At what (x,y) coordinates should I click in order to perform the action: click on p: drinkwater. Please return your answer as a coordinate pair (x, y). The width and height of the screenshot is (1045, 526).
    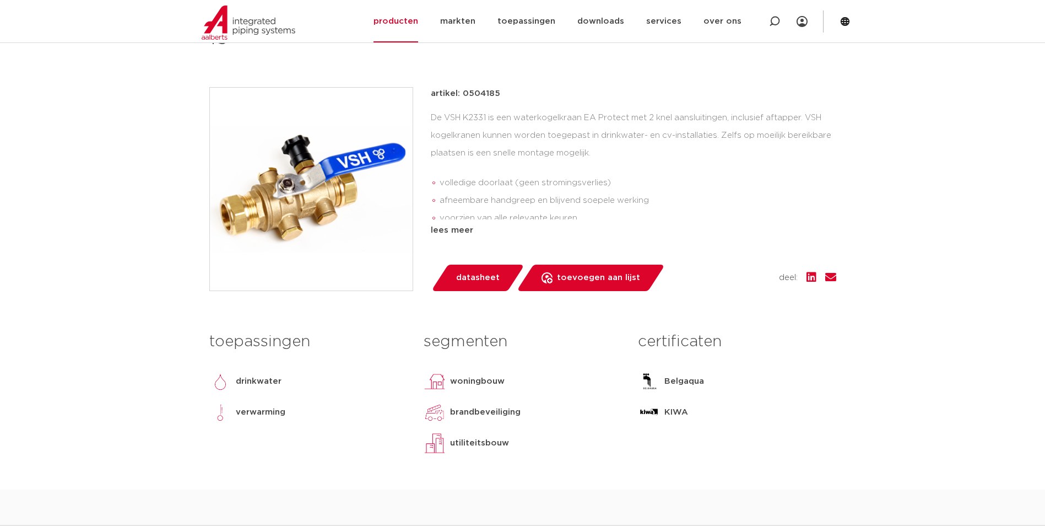
    Looking at the image, I should click on (258, 381).